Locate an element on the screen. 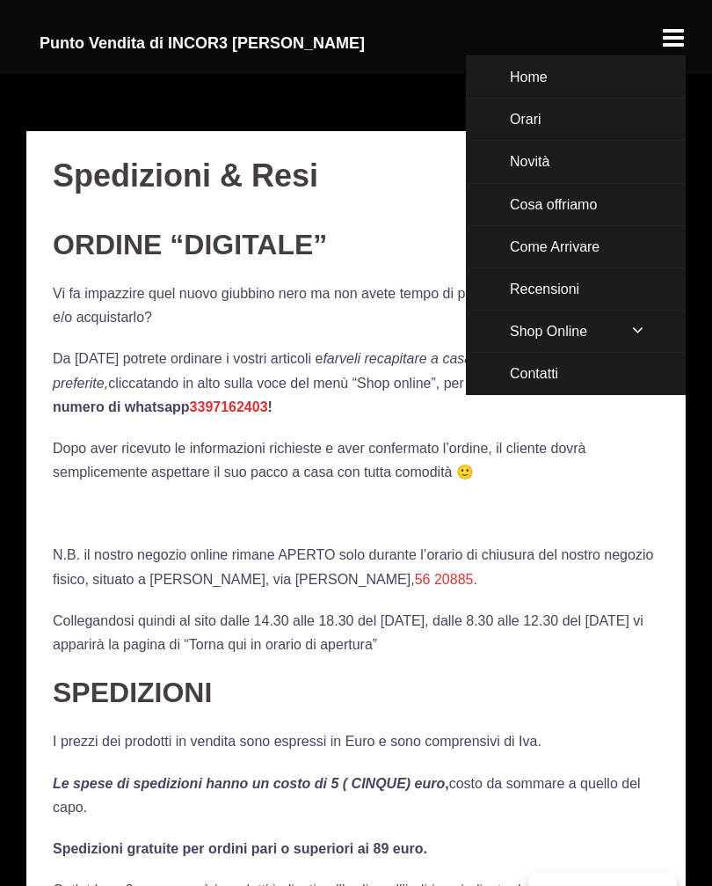 Image resolution: width=712 pixels, height=886 pixels. strong: SPEDIZIONI is located at coordinates (132, 692).